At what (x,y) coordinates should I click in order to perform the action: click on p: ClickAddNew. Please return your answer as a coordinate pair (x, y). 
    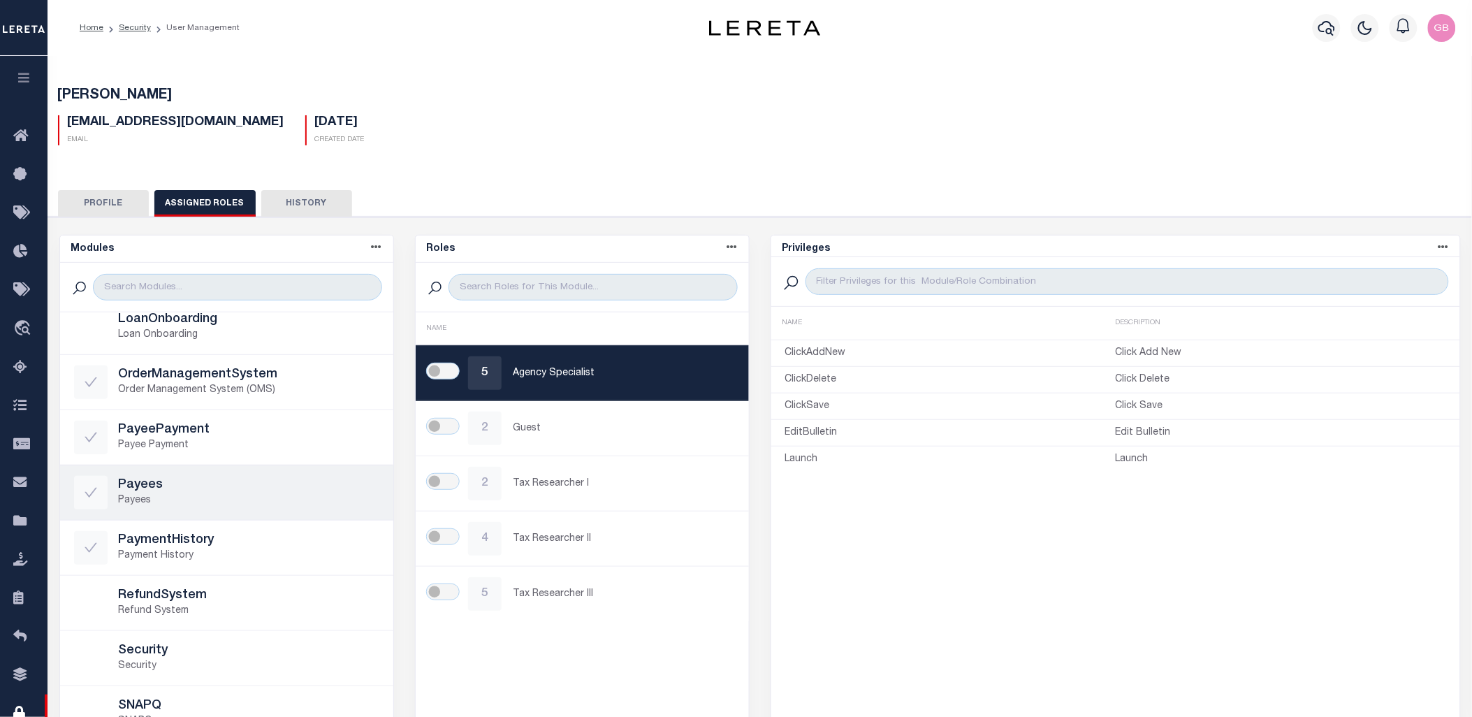
    Looking at the image, I should click on (950, 353).